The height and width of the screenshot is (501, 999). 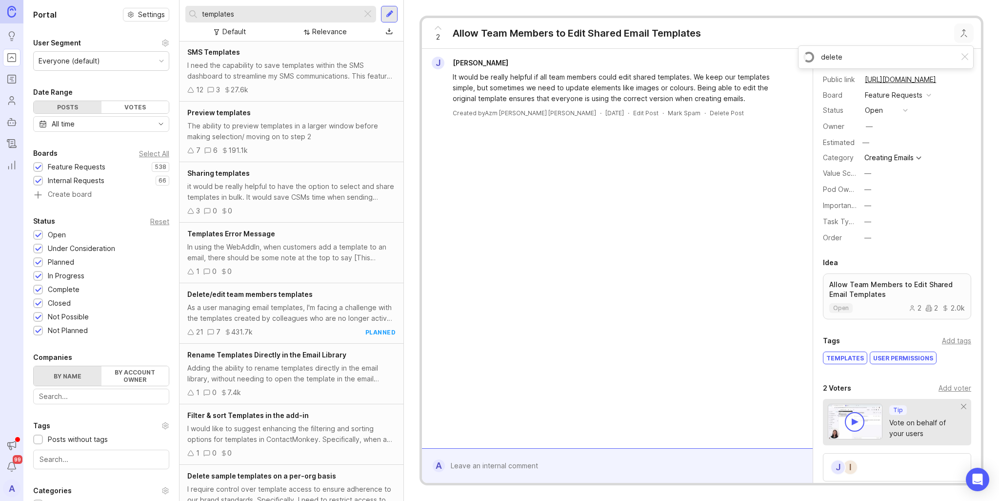 What do you see at coordinates (291, 434) in the screenshot?
I see `div: I would like to suggest enhancing the filtering and sorting options for templates in ContactMonke...` at bounding box center [291, 434].